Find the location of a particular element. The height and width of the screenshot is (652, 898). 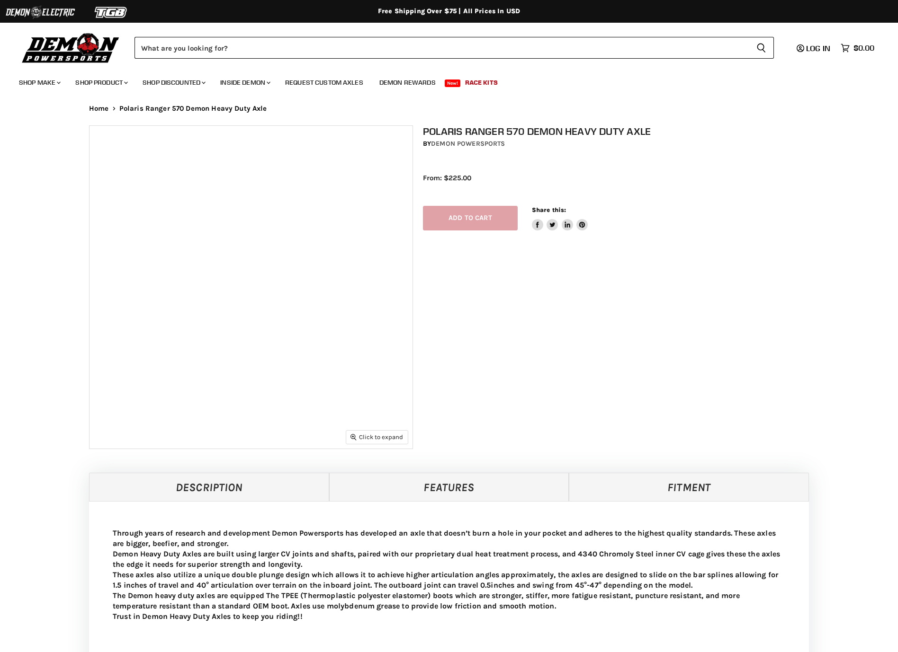

ul: Main menu is located at coordinates (442, 80).